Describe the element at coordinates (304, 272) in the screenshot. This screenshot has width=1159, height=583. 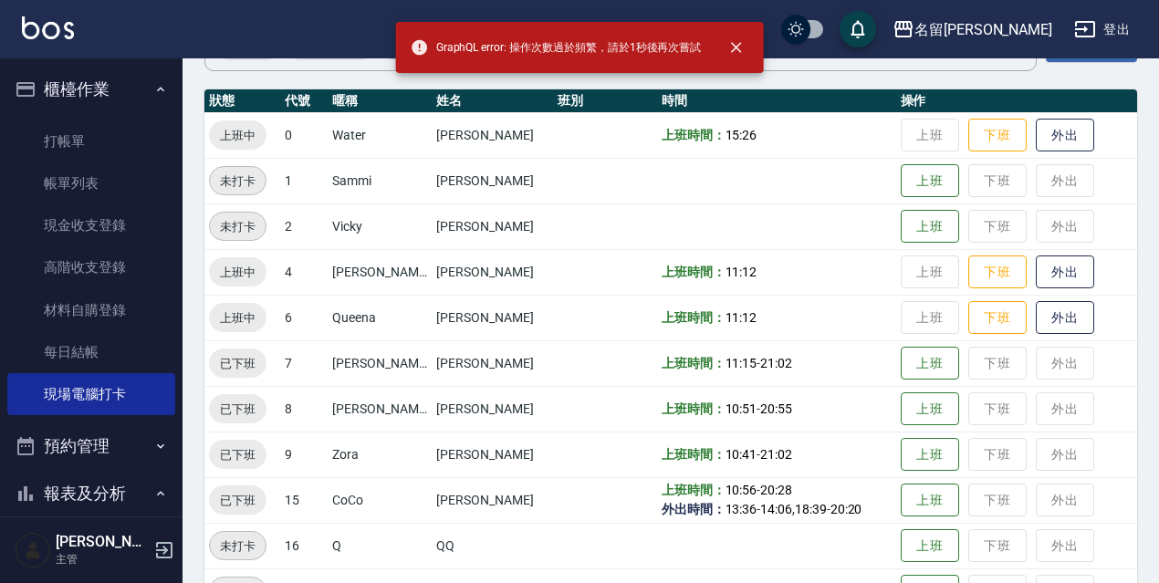
I see `td: 4` at that location.